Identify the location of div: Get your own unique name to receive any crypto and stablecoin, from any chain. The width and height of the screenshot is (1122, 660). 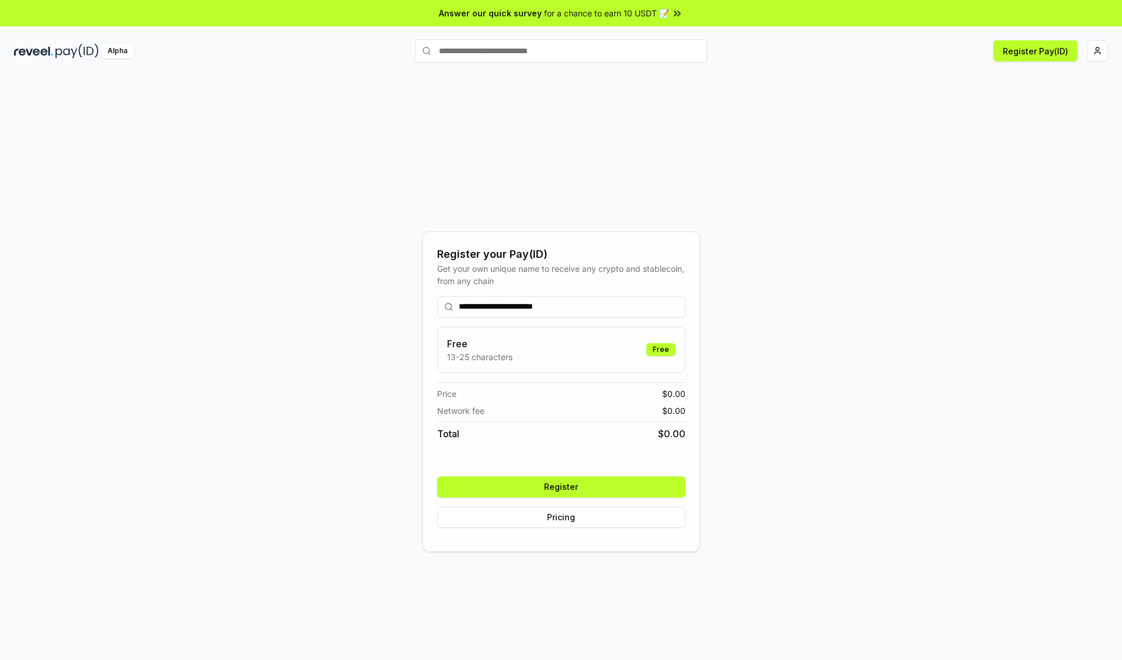
(561, 275).